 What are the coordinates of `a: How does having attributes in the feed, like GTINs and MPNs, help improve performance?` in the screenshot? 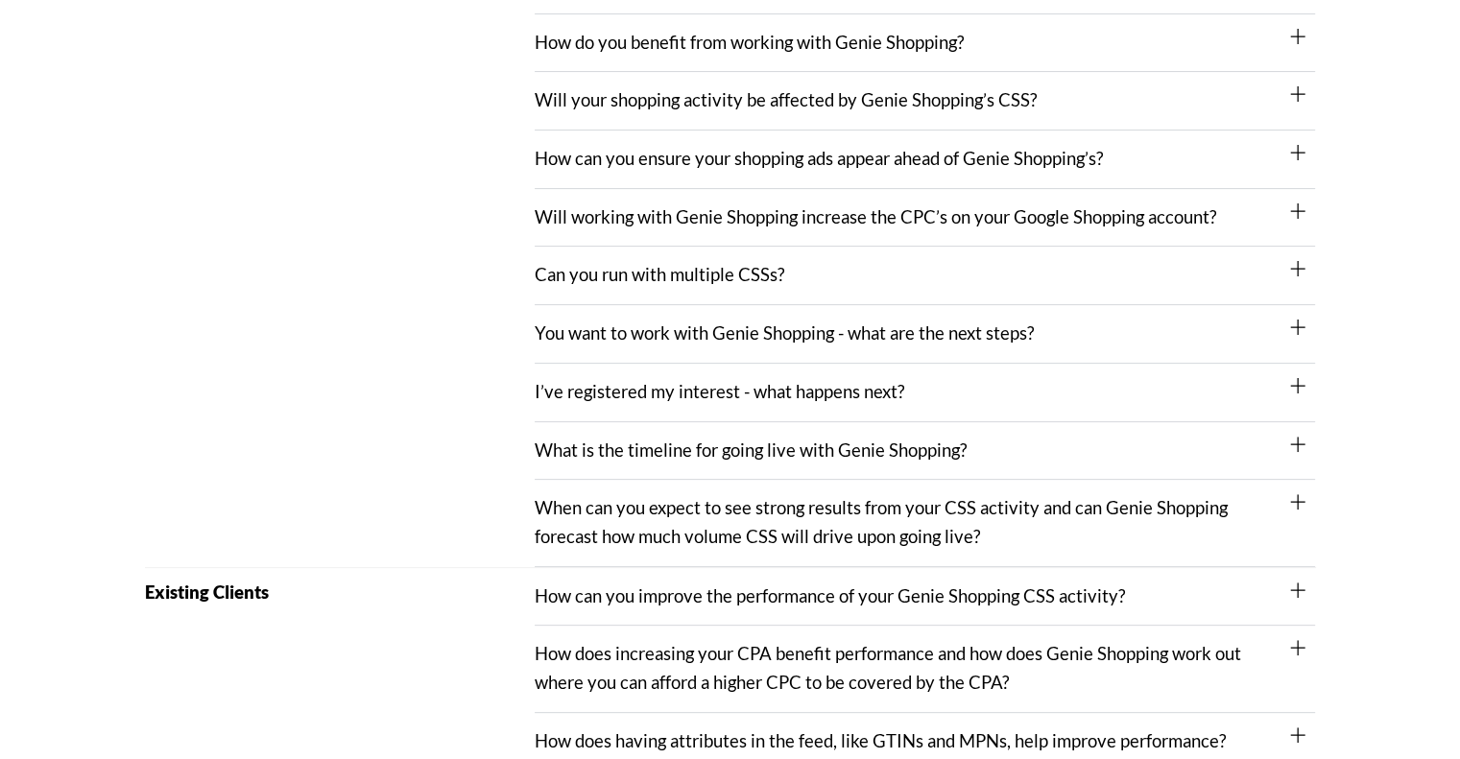 It's located at (880, 741).